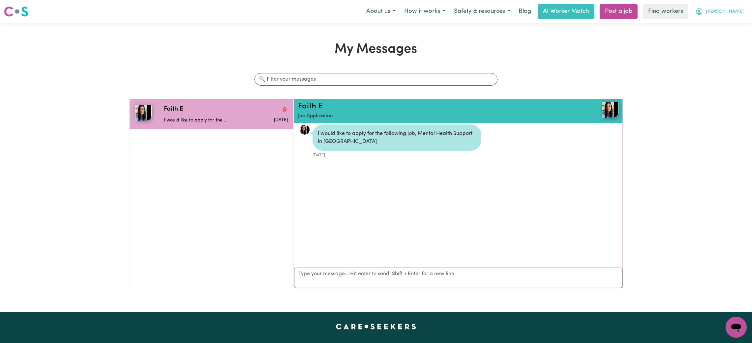 The width and height of the screenshot is (752, 343). What do you see at coordinates (143, 113) in the screenshot?
I see `img: Faith E` at bounding box center [143, 113].